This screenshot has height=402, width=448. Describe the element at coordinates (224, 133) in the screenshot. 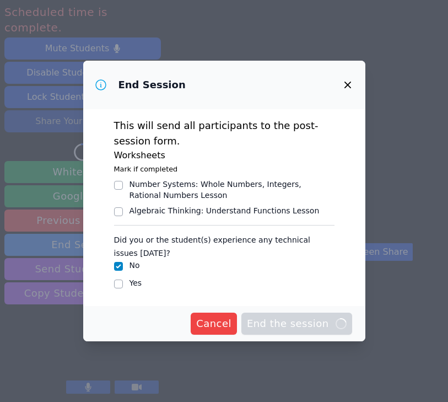

I see `p: This will send all participants to the post-session form.` at that location.